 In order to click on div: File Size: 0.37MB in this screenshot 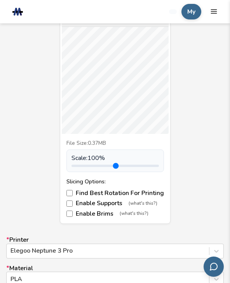, I will do `click(115, 143)`.